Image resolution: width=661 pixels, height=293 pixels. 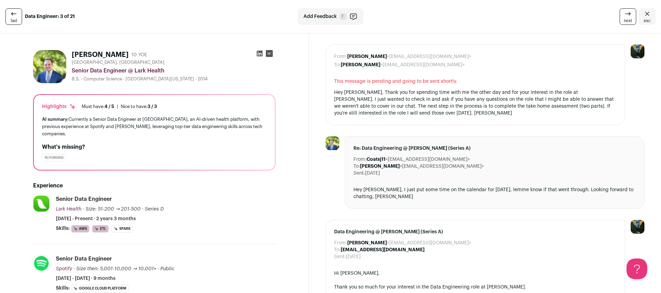 What do you see at coordinates (55, 119) in the screenshot?
I see `span: AI summary:` at bounding box center [55, 119].